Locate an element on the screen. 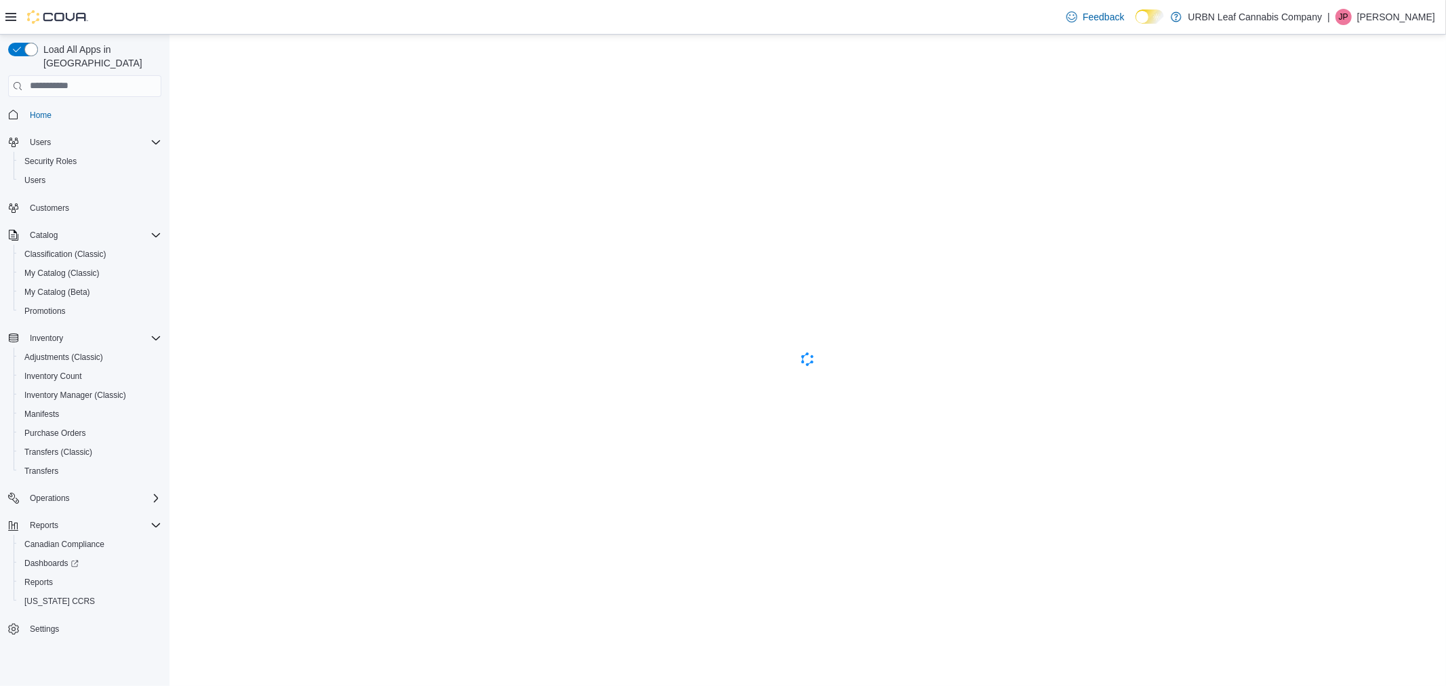 The height and width of the screenshot is (686, 1446). button: Settings is located at coordinates (85, 628).